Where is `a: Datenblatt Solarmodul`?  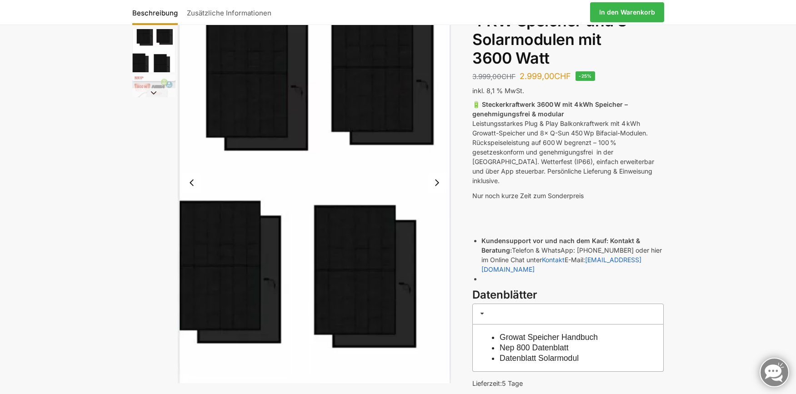
a: Datenblatt Solarmodul is located at coordinates (539, 358).